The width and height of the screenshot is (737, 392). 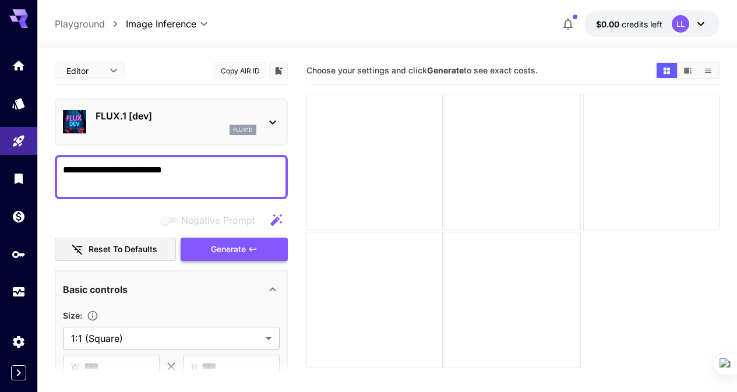 I want to click on div: API Keys, so click(x=19, y=254).